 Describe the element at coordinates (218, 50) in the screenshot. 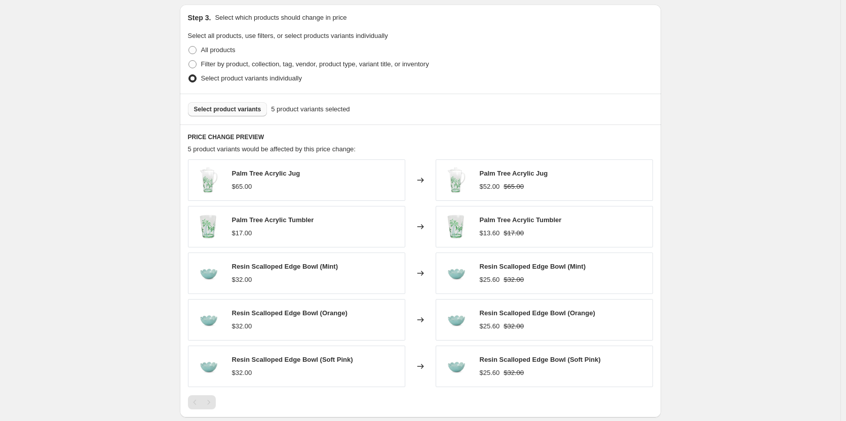

I see `span: All products` at that location.